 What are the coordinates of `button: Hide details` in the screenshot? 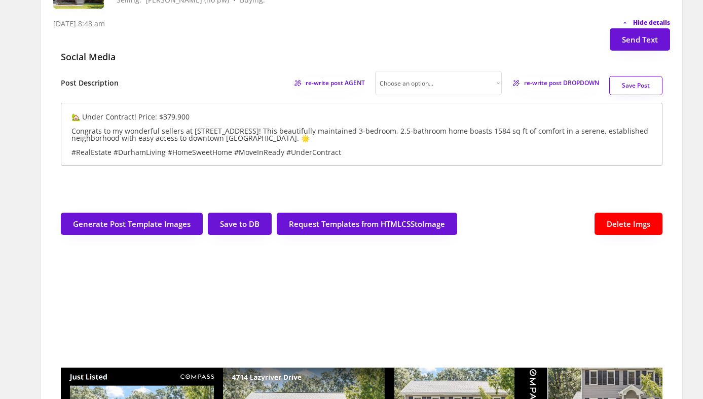 It's located at (645, 23).